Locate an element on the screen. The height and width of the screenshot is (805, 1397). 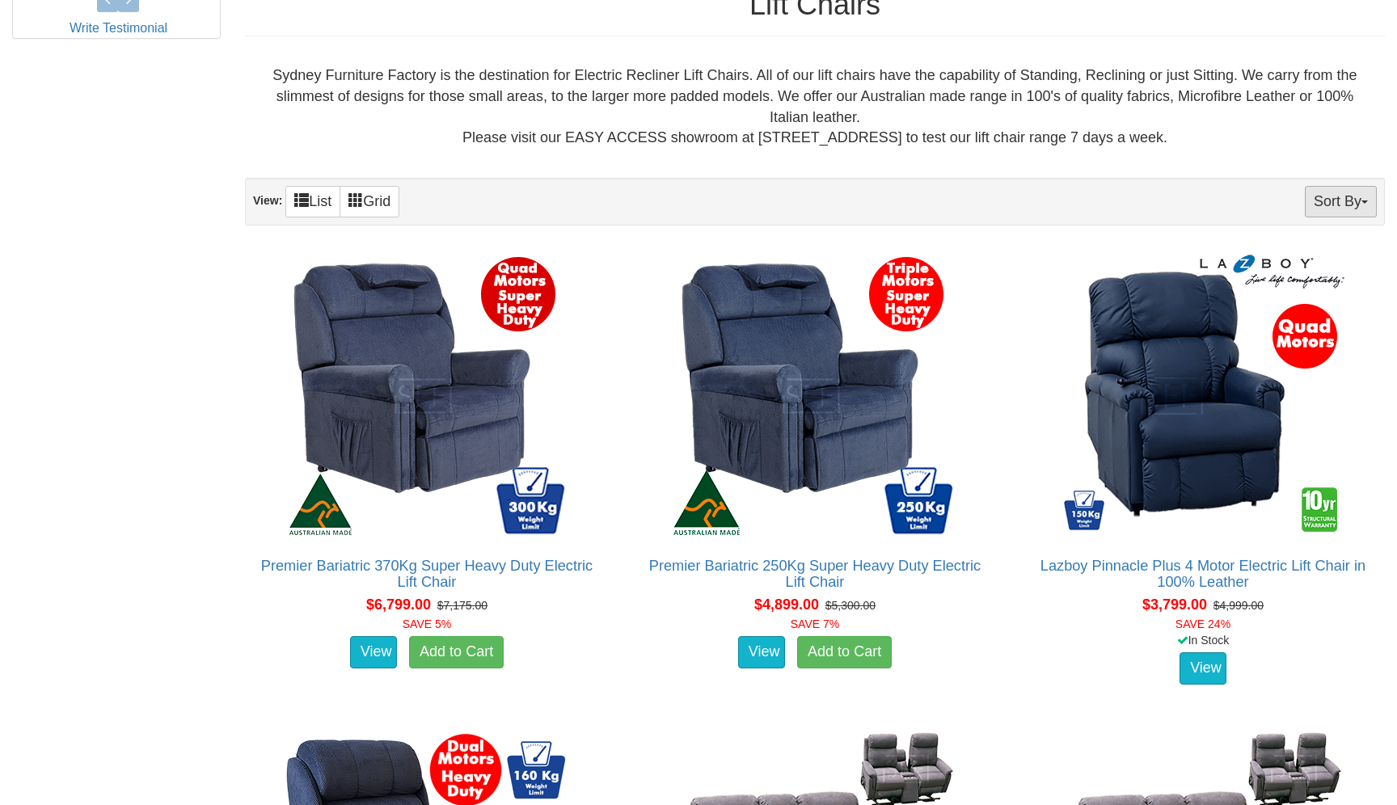
span: $3,799.00 is located at coordinates (1175, 605).